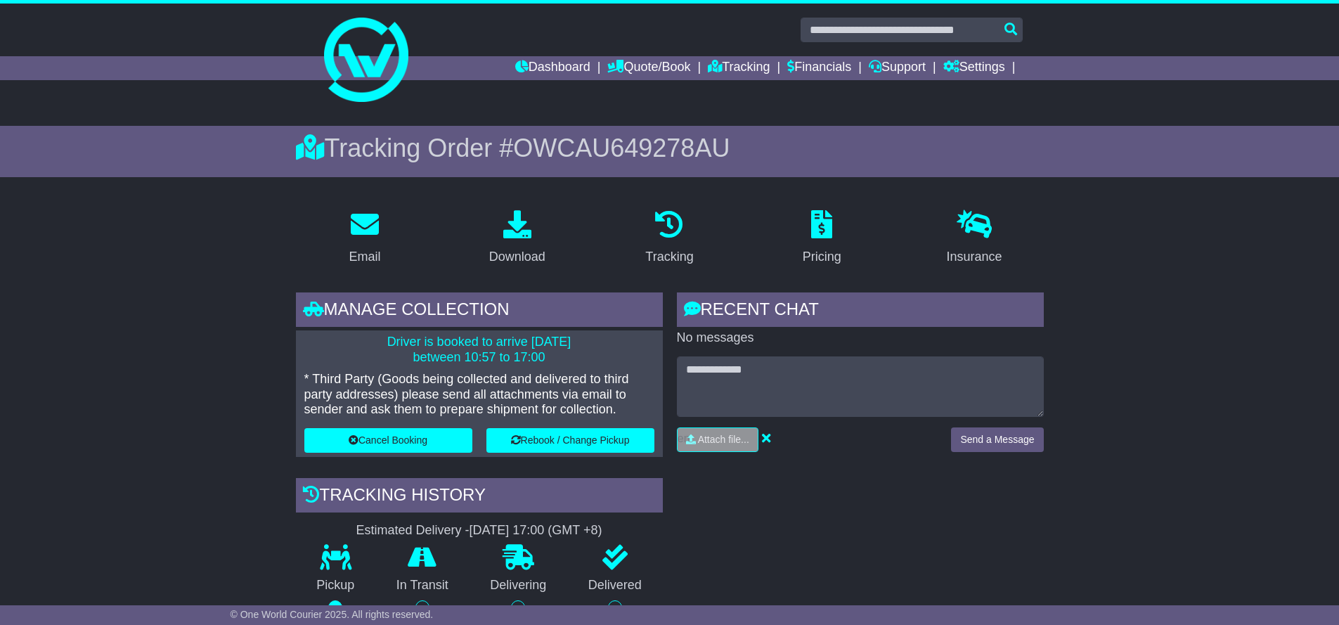 This screenshot has width=1339, height=625. What do you see at coordinates (364, 238) in the screenshot?
I see `a: Email` at bounding box center [364, 238].